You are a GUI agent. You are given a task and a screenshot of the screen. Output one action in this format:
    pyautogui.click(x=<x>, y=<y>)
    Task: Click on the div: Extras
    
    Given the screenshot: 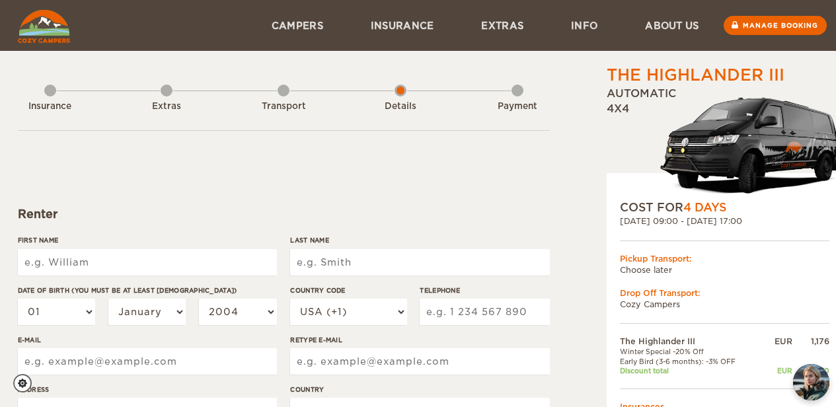 What is the action you would take?
    pyautogui.click(x=167, y=106)
    